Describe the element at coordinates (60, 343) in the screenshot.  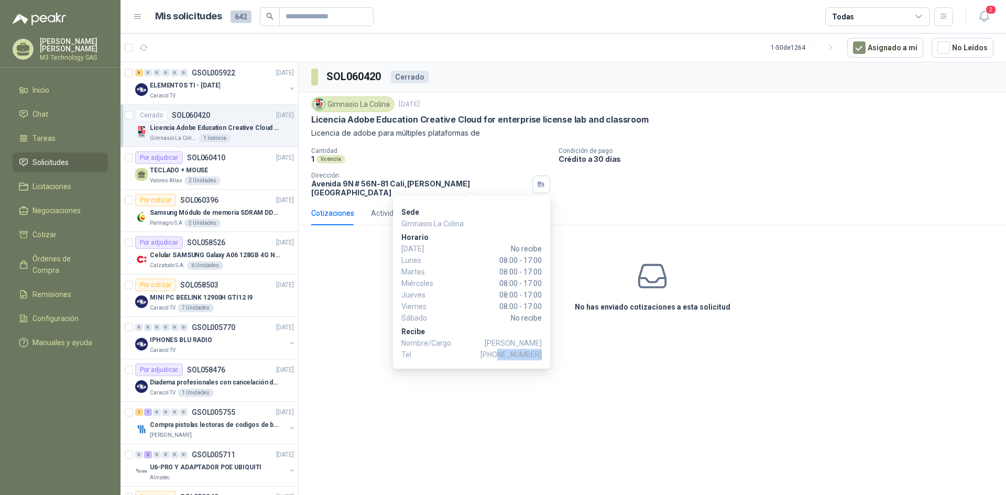
I see `a: Manuales y ayuda` at that location.